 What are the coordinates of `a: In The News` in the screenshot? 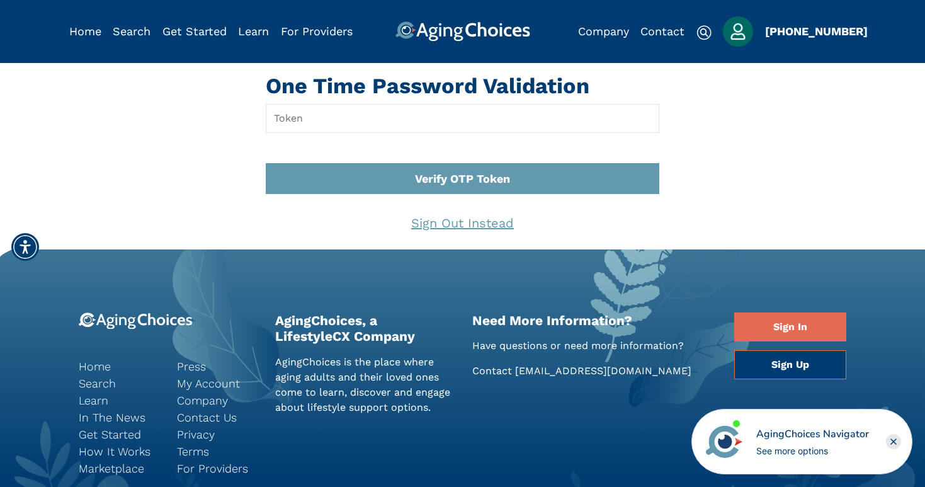 It's located at (118, 417).